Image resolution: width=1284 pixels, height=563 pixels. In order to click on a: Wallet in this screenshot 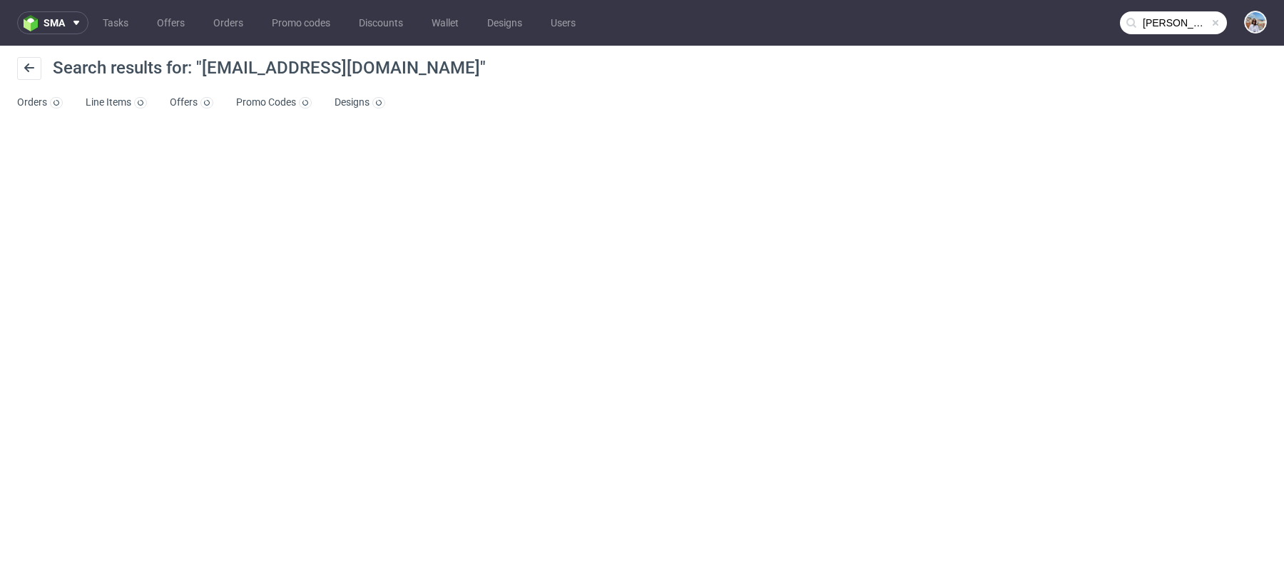, I will do `click(445, 23)`.